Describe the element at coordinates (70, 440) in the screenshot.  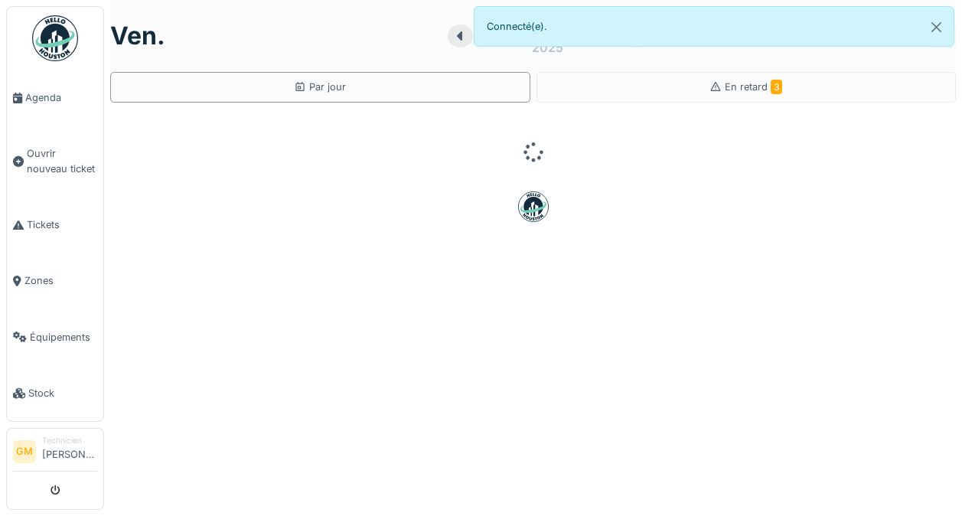
I see `div: Technicien` at that location.